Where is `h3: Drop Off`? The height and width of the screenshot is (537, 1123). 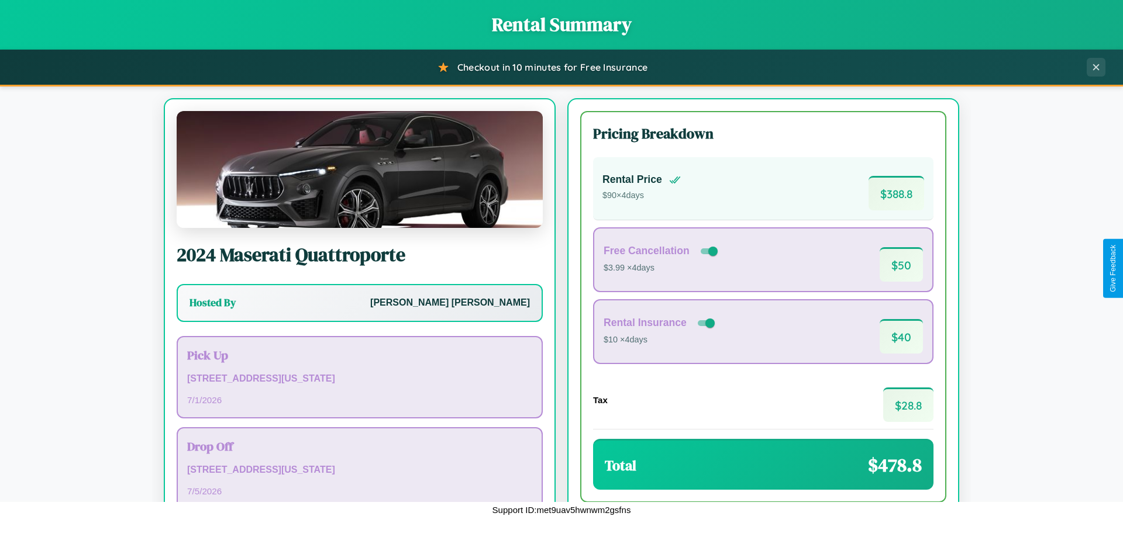
h3: Drop Off is located at coordinates (360, 446).